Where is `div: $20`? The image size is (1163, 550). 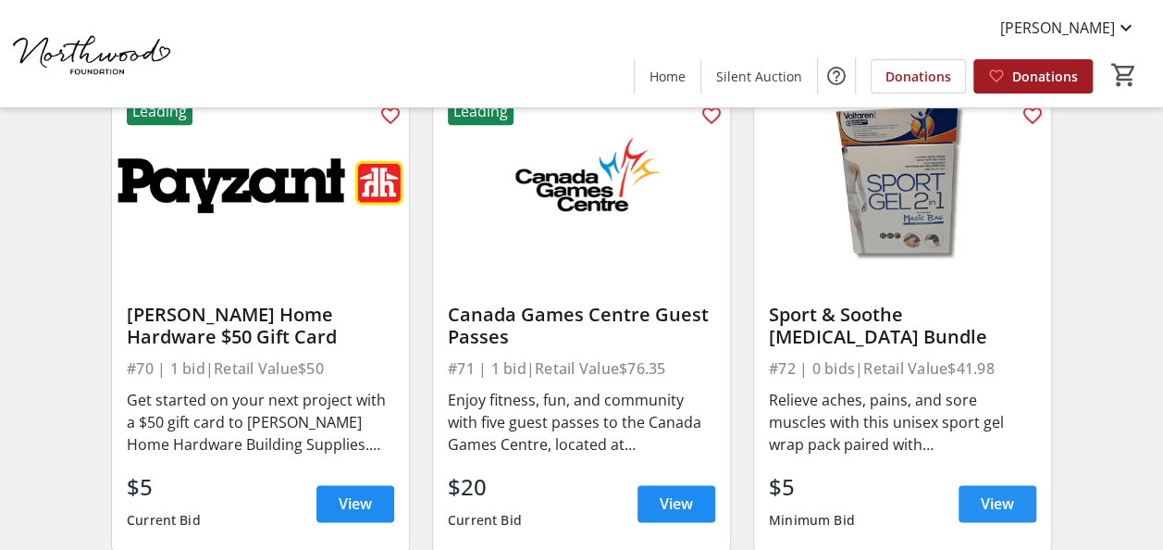 div: $20 is located at coordinates (485, 487).